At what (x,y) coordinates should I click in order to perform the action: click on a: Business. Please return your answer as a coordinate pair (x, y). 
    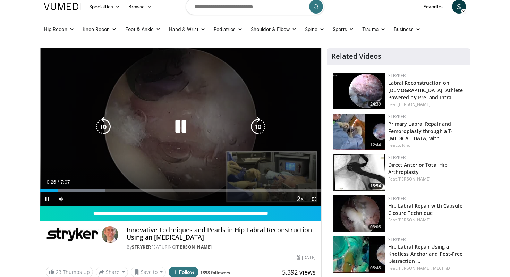
    Looking at the image, I should click on (407, 29).